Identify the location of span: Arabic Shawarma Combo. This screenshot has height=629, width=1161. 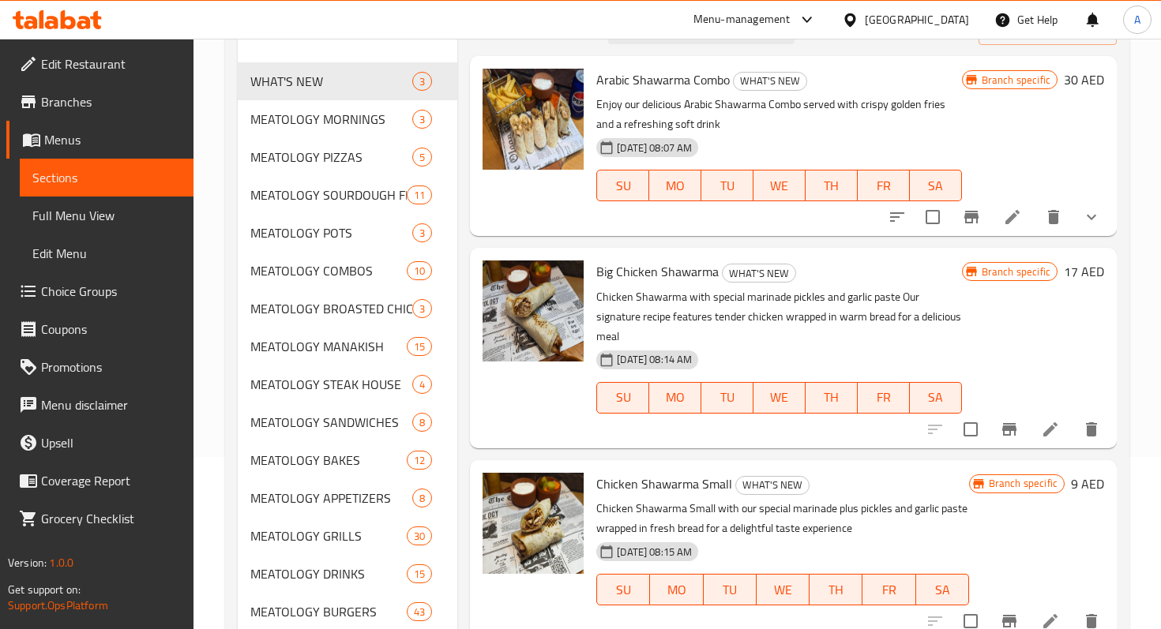
(662, 80).